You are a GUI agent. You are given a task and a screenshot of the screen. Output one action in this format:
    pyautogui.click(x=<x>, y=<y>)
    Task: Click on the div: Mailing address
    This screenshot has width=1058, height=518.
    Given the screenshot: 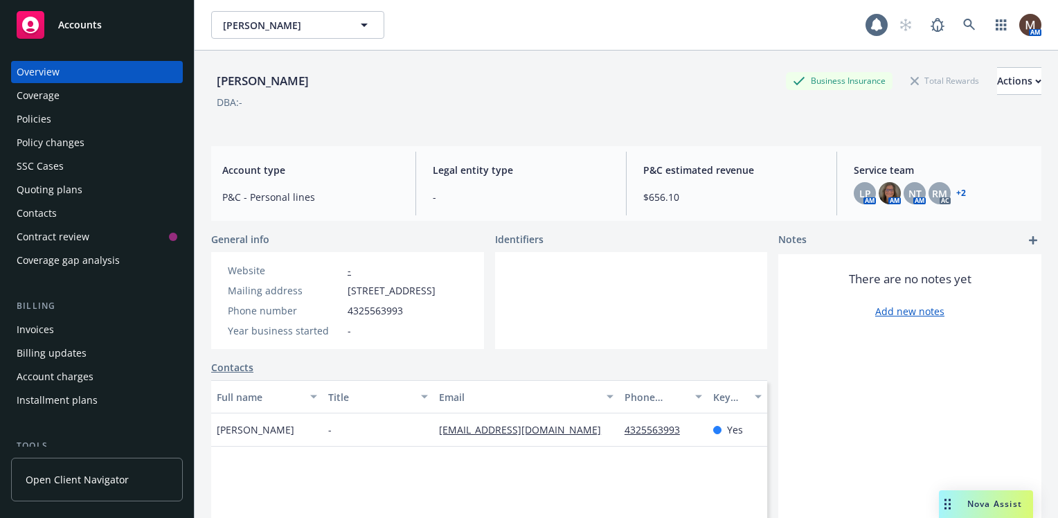 What is the action you would take?
    pyautogui.click(x=285, y=290)
    